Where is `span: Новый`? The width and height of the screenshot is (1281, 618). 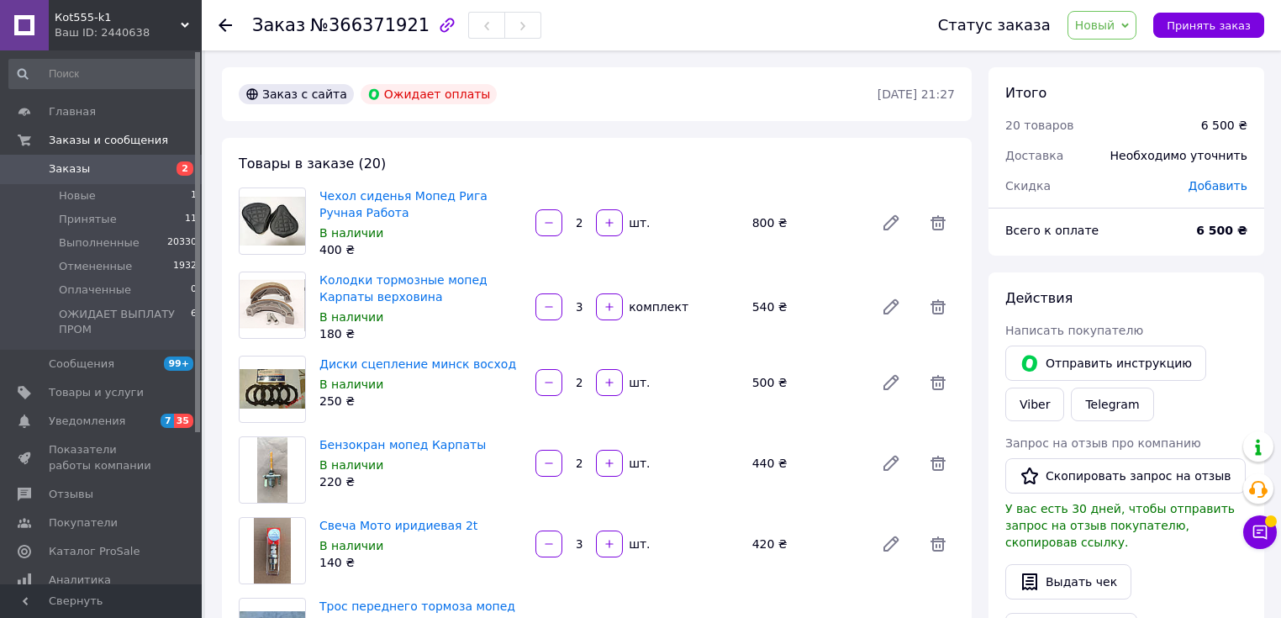 span: Новый is located at coordinates (1095, 25).